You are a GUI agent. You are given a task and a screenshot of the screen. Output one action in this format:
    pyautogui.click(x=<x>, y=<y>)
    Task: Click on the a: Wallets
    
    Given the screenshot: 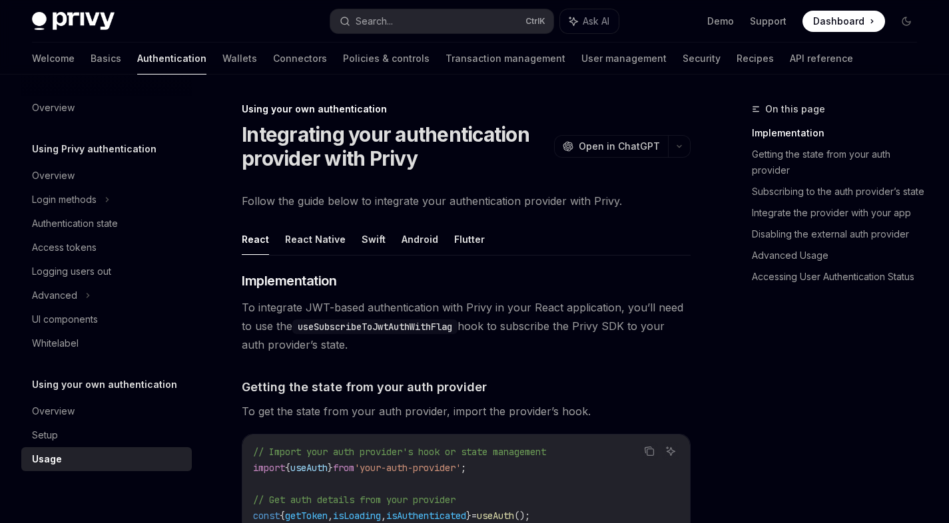 What is the action you would take?
    pyautogui.click(x=240, y=59)
    